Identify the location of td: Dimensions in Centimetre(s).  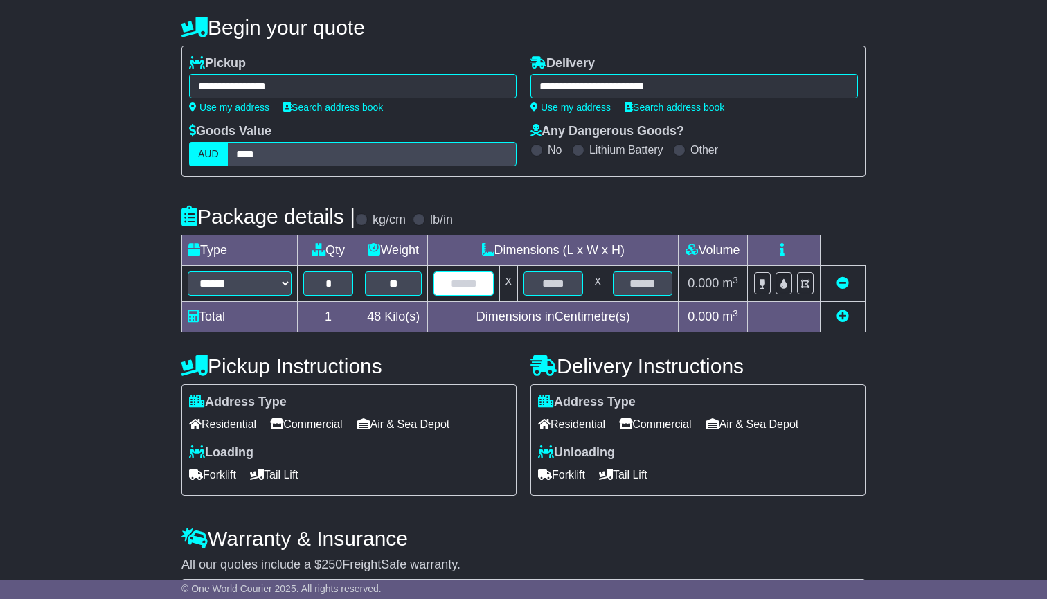
(553, 317).